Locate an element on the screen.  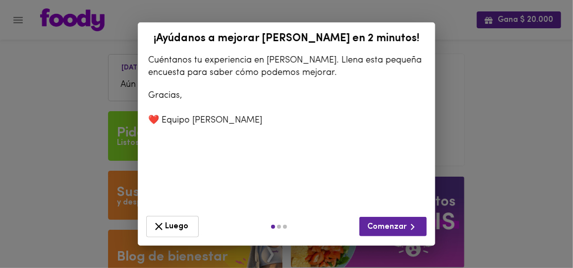
span: Comenzar is located at coordinates (393, 226).